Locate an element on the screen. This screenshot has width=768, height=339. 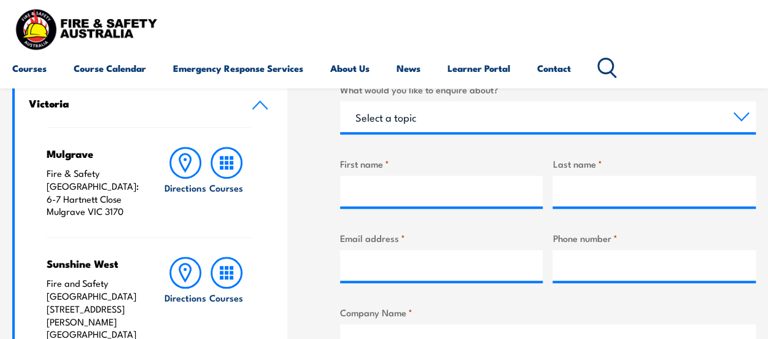
a: Victoria is located at coordinates (151, 104).